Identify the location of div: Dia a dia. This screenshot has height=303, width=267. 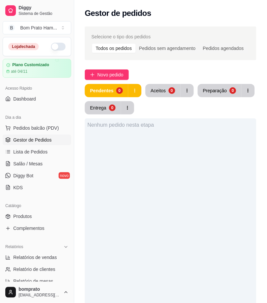
(37, 117).